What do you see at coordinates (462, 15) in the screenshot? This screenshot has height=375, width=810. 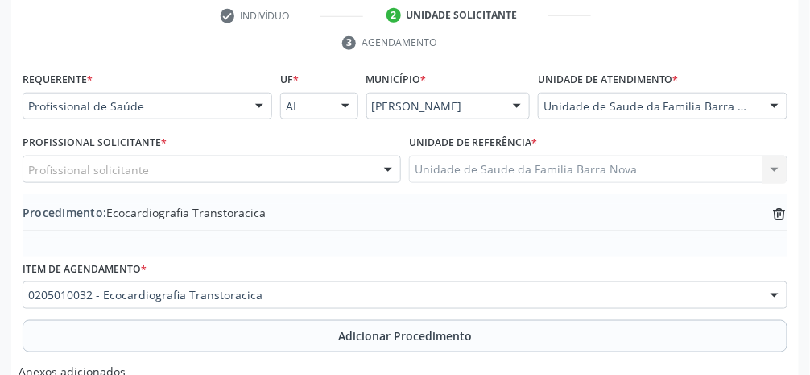 I see `div: Unidade solicitante` at bounding box center [462, 15].